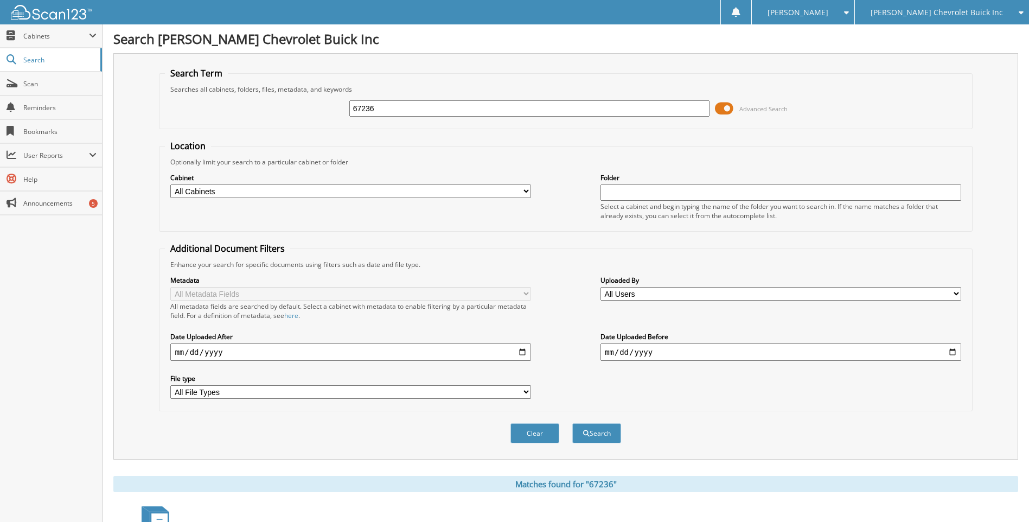 Image resolution: width=1029 pixels, height=522 pixels. I want to click on img: scan123-logo-white.svg, so click(52, 12).